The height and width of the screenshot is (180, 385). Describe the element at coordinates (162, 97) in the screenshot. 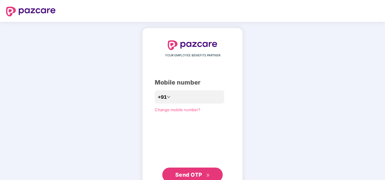

I see `span: +91` at that location.